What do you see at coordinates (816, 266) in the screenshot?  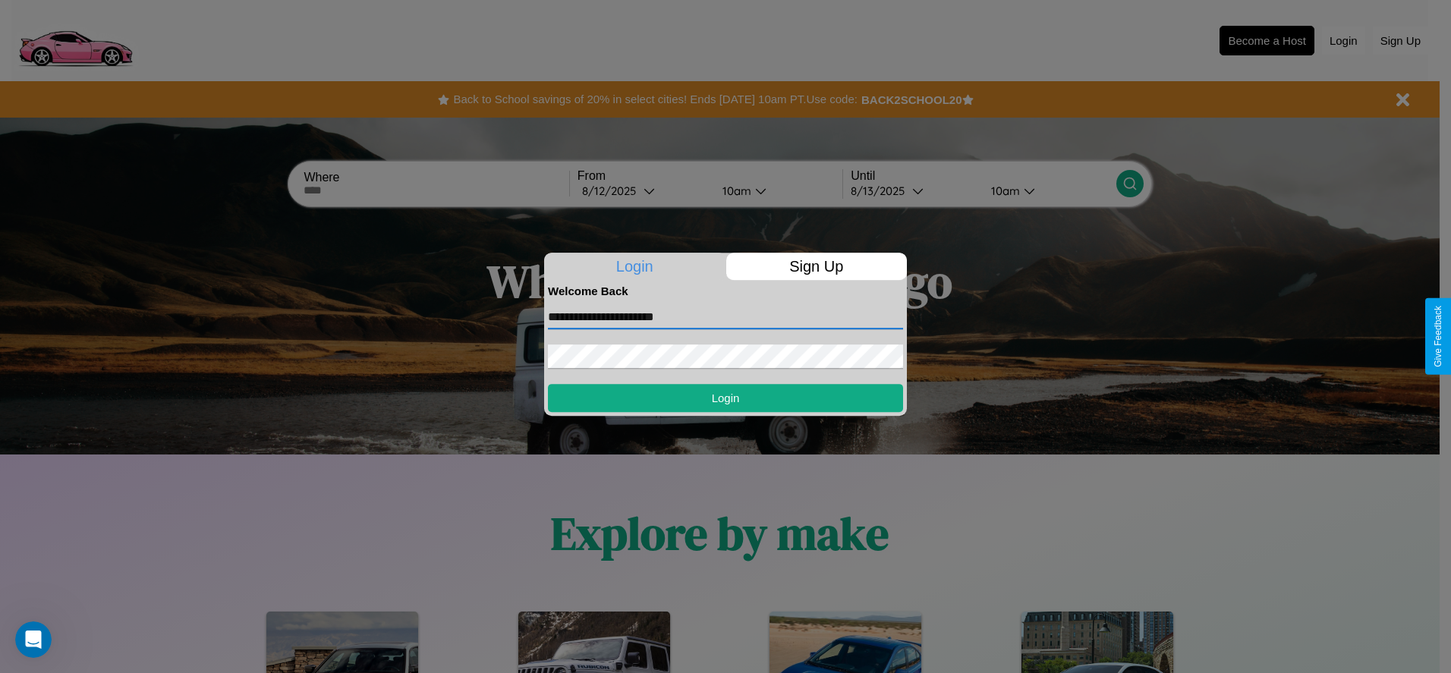 I see `p: Sign Up` at bounding box center [816, 266].